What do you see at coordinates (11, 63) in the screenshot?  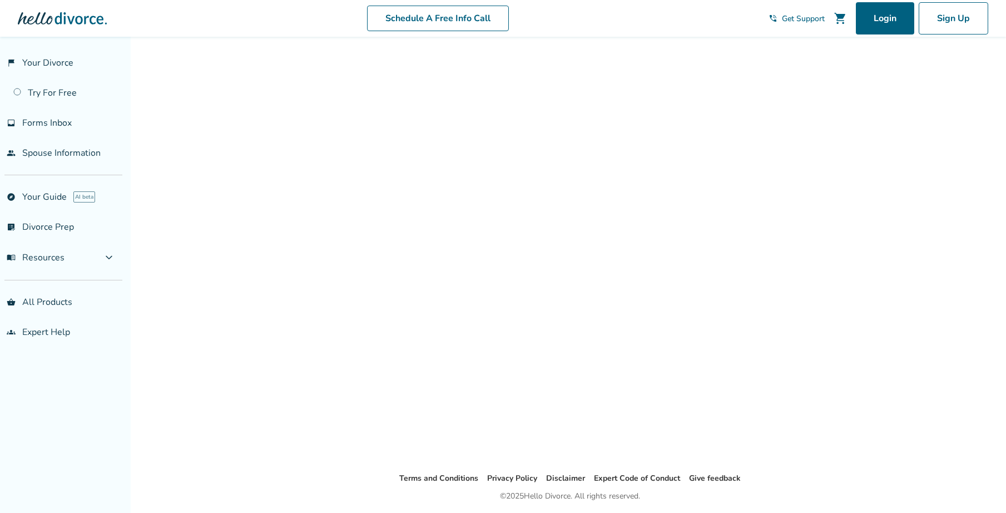 I see `span: flag_2` at bounding box center [11, 63].